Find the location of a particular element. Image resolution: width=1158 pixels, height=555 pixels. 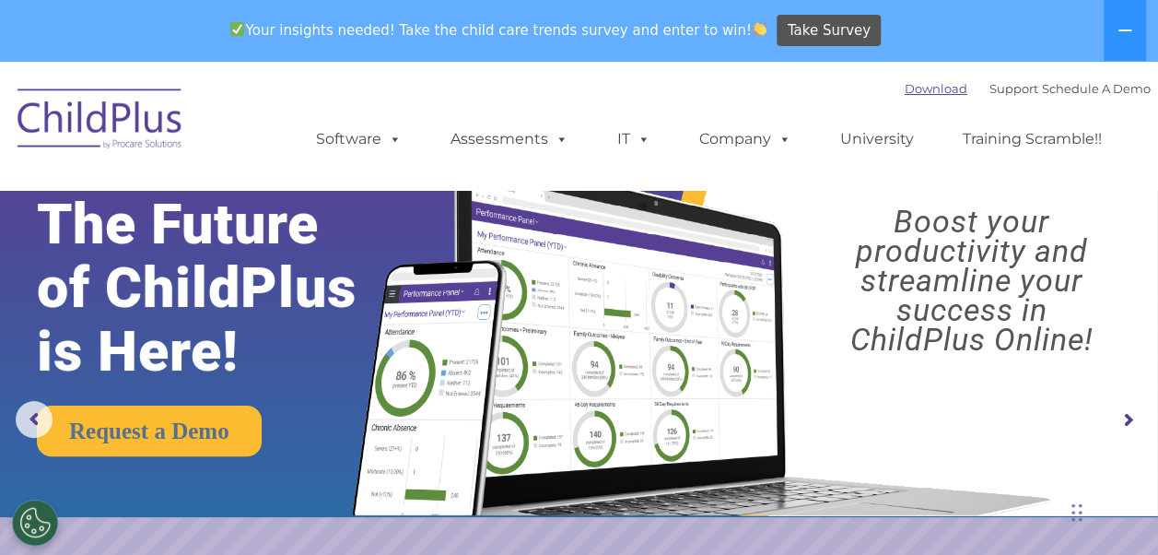

rs-layer: Boost your productivity and streamline your success in ChildPlus Online! is located at coordinates (971, 280).